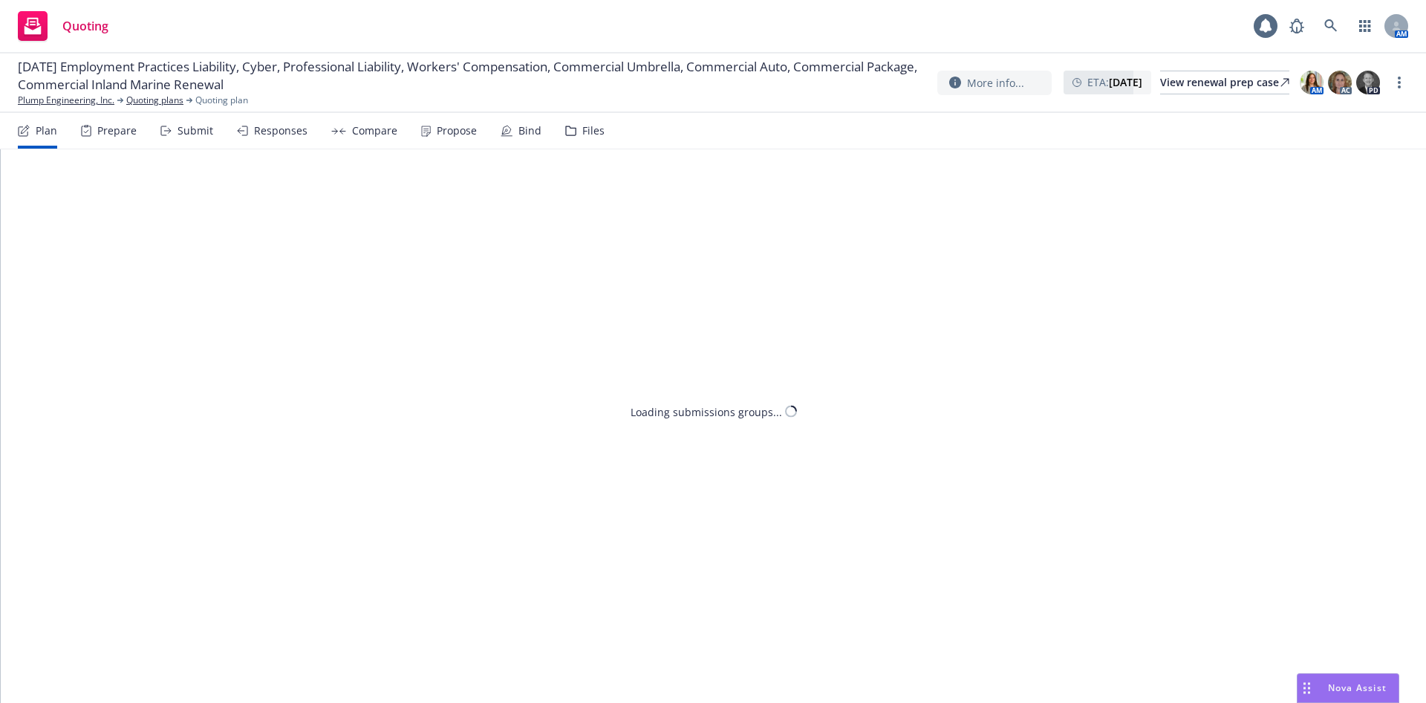  I want to click on a: Switch app, so click(1365, 26).